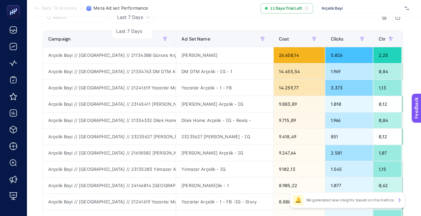 This screenshot has height=216, width=421. I want to click on div: 1.966, so click(349, 120).